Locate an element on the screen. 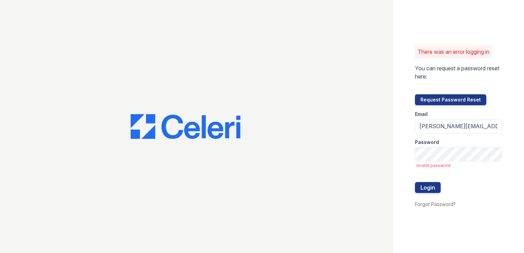 Image resolution: width=524 pixels, height=253 pixels. img: CE_Logo_Blue-a8612792a0a2168367f1c8372b55b34899dd931a85d93a1a3d3e32e68fde9ad4.png is located at coordinates (186, 127).